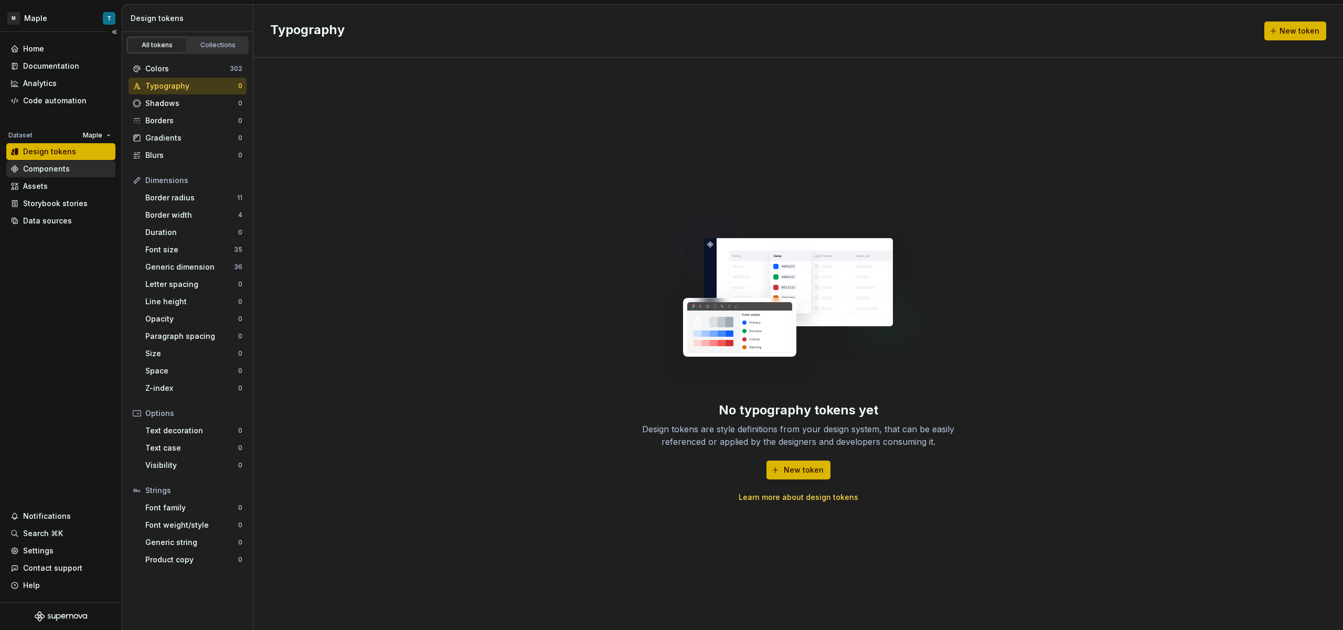 The image size is (1343, 630). I want to click on div: Components, so click(46, 169).